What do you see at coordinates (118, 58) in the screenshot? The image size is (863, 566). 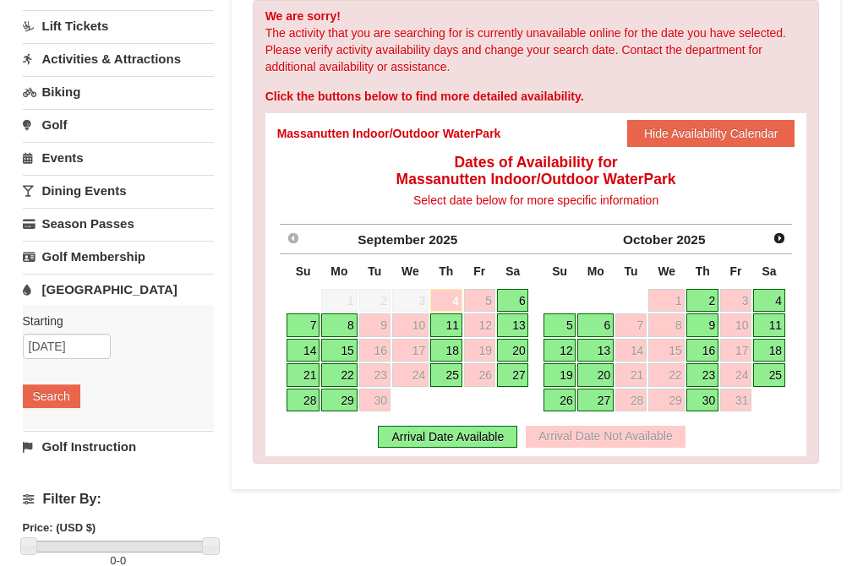 I see `a: Activities & Attractions` at bounding box center [118, 58].